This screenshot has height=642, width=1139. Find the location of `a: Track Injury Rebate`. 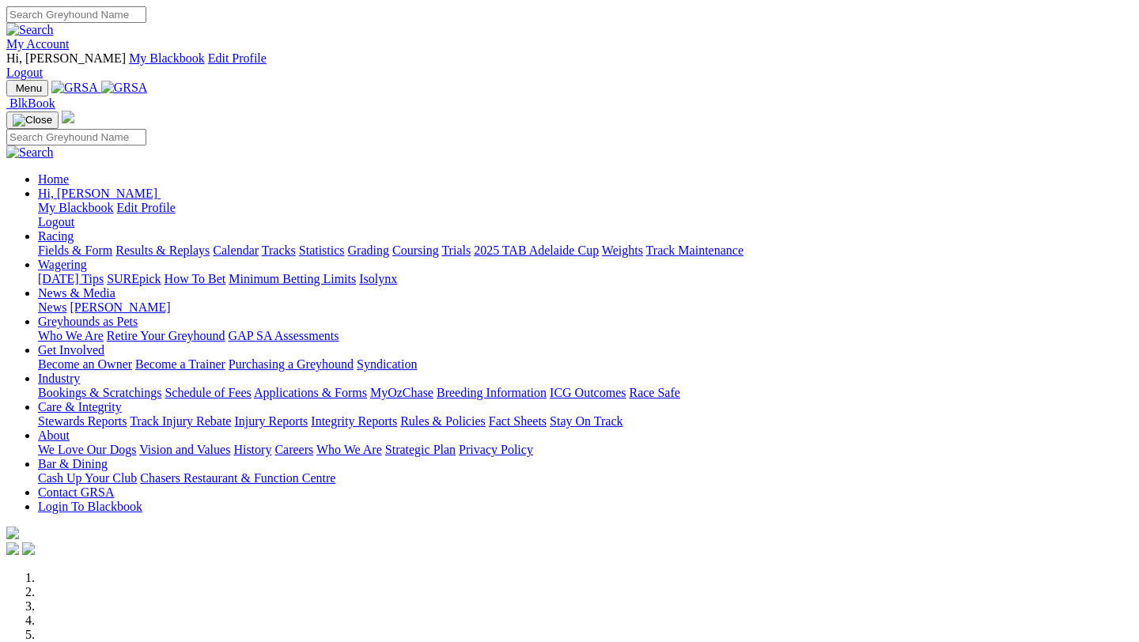

a: Track Injury Rebate is located at coordinates (180, 421).